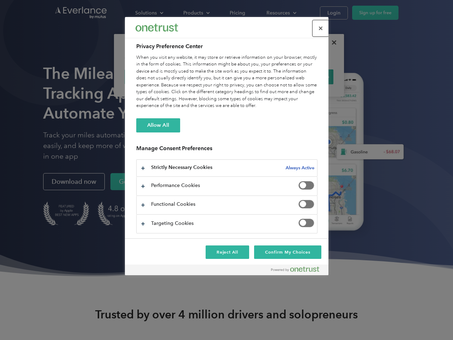  Describe the element at coordinates (228, 252) in the screenshot. I see `button: Reject All` at that location.